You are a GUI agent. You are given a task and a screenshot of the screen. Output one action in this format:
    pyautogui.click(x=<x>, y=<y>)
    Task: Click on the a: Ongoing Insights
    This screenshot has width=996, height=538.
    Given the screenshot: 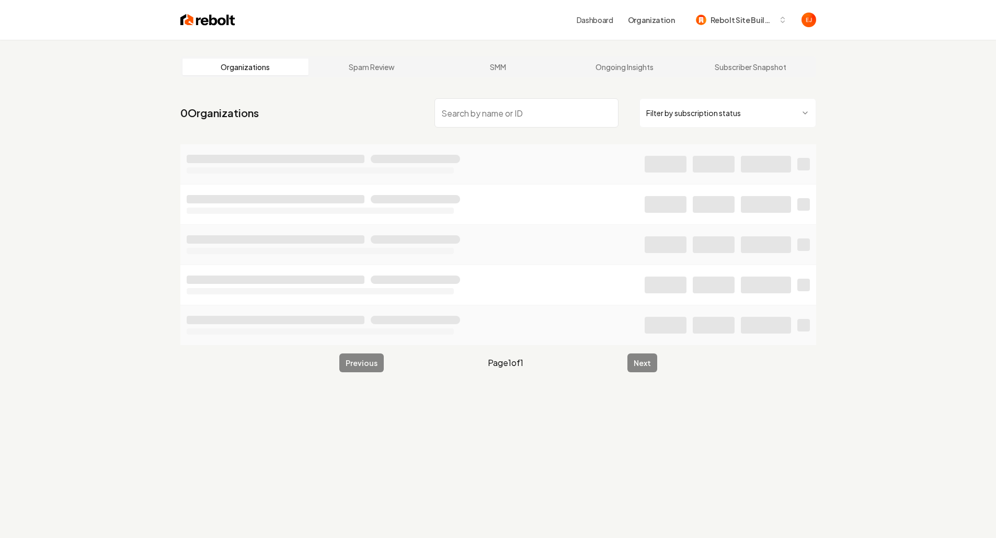 What is the action you would take?
    pyautogui.click(x=625, y=67)
    